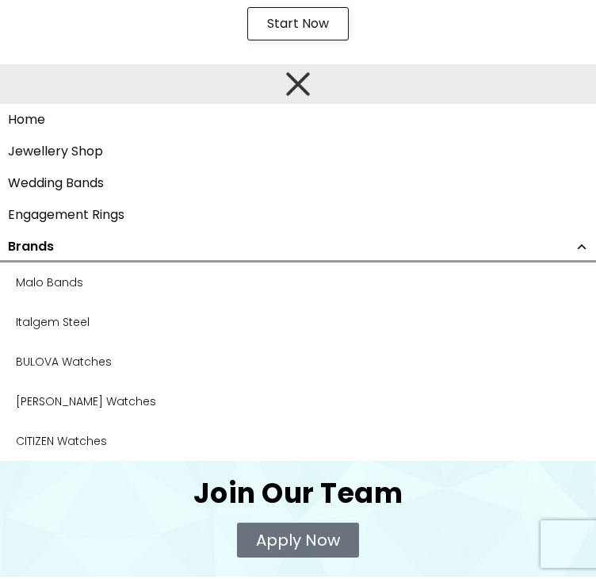 This screenshot has height=579, width=596. What do you see at coordinates (298, 24) in the screenshot?
I see `span: Start Now` at bounding box center [298, 24].